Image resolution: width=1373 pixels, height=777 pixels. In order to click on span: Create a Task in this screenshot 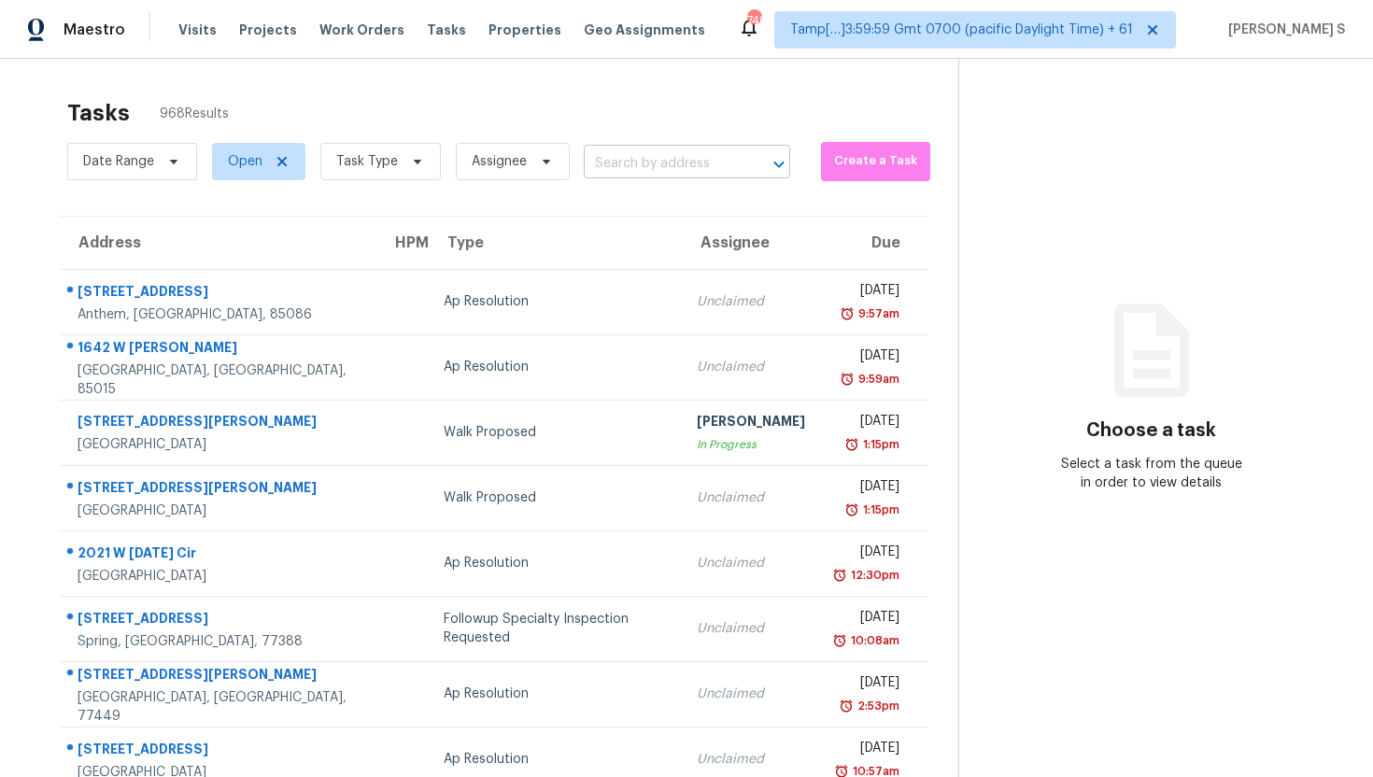, I will do `click(876, 161)`.